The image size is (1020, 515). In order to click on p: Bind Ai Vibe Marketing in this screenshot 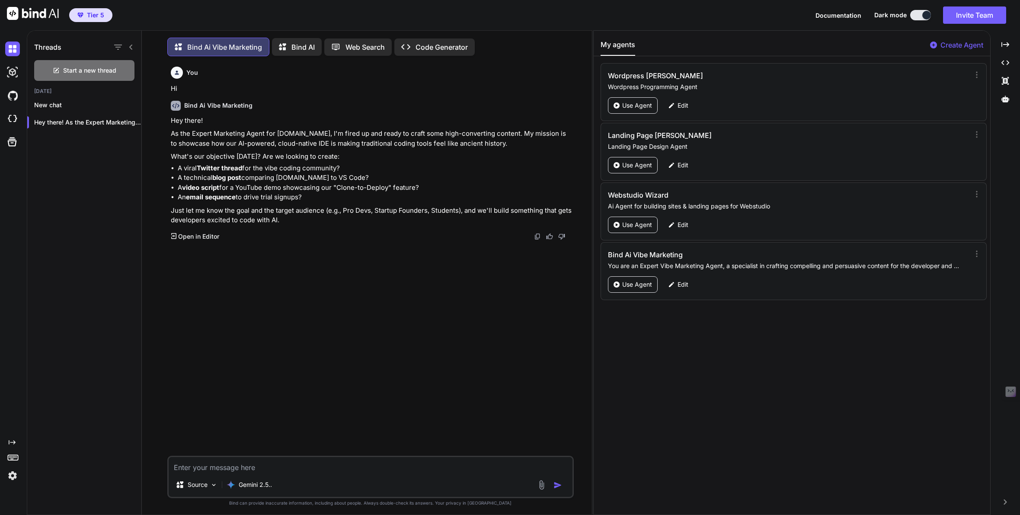, I will do `click(224, 47)`.